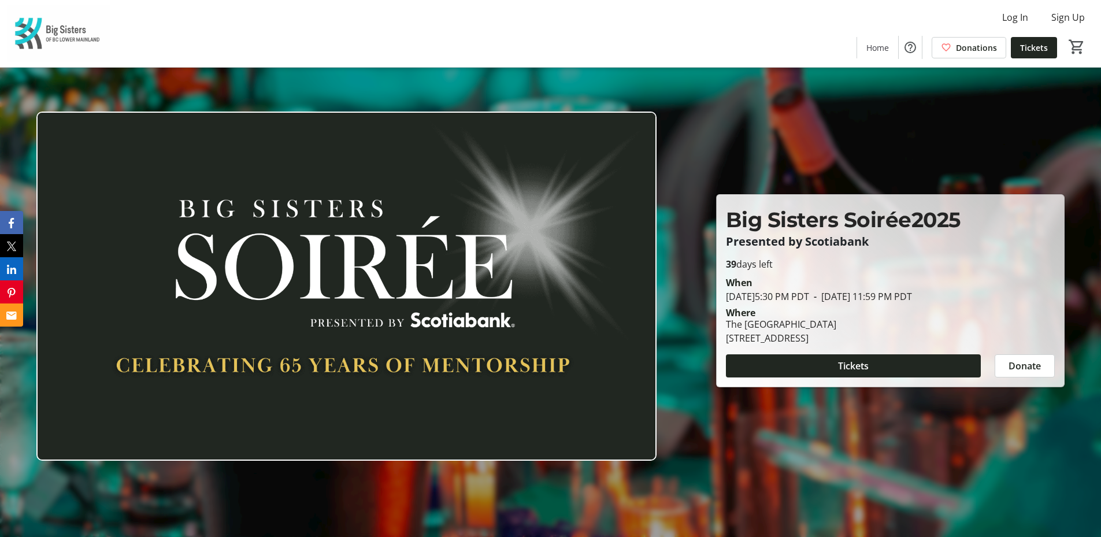 This screenshot has height=537, width=1101. I want to click on span: 39, so click(731, 264).